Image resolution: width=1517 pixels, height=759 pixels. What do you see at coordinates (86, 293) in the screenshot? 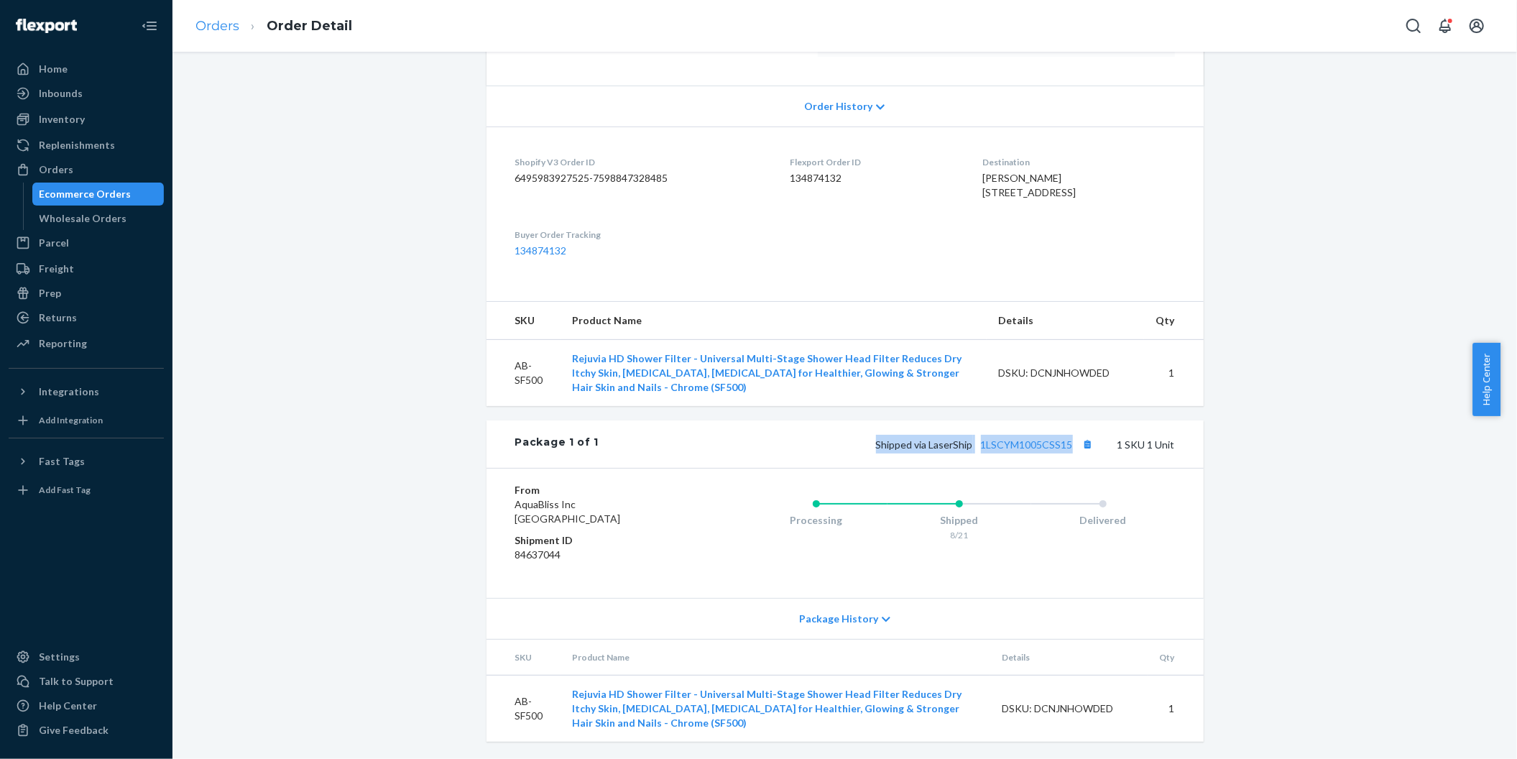
I see `a: Prep` at bounding box center [86, 293].